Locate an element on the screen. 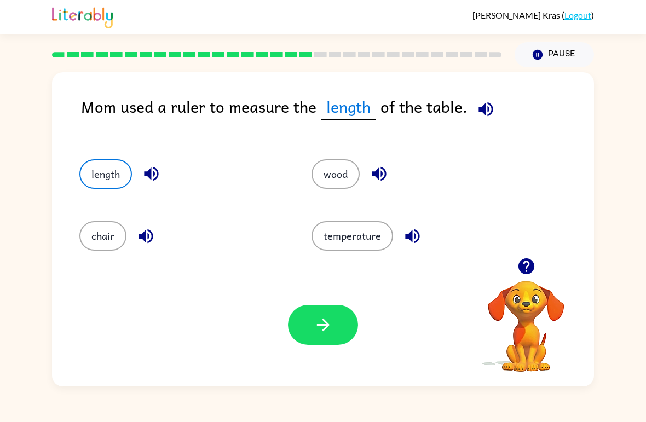 The width and height of the screenshot is (646, 422). button: Pause is located at coordinates (554, 55).